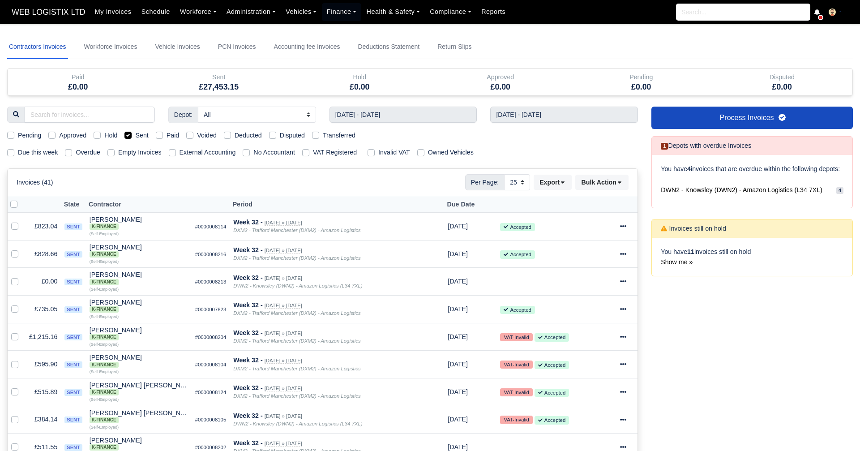 The image size is (860, 451). What do you see at coordinates (337, 204) in the screenshot?
I see `th: Period` at bounding box center [337, 204].